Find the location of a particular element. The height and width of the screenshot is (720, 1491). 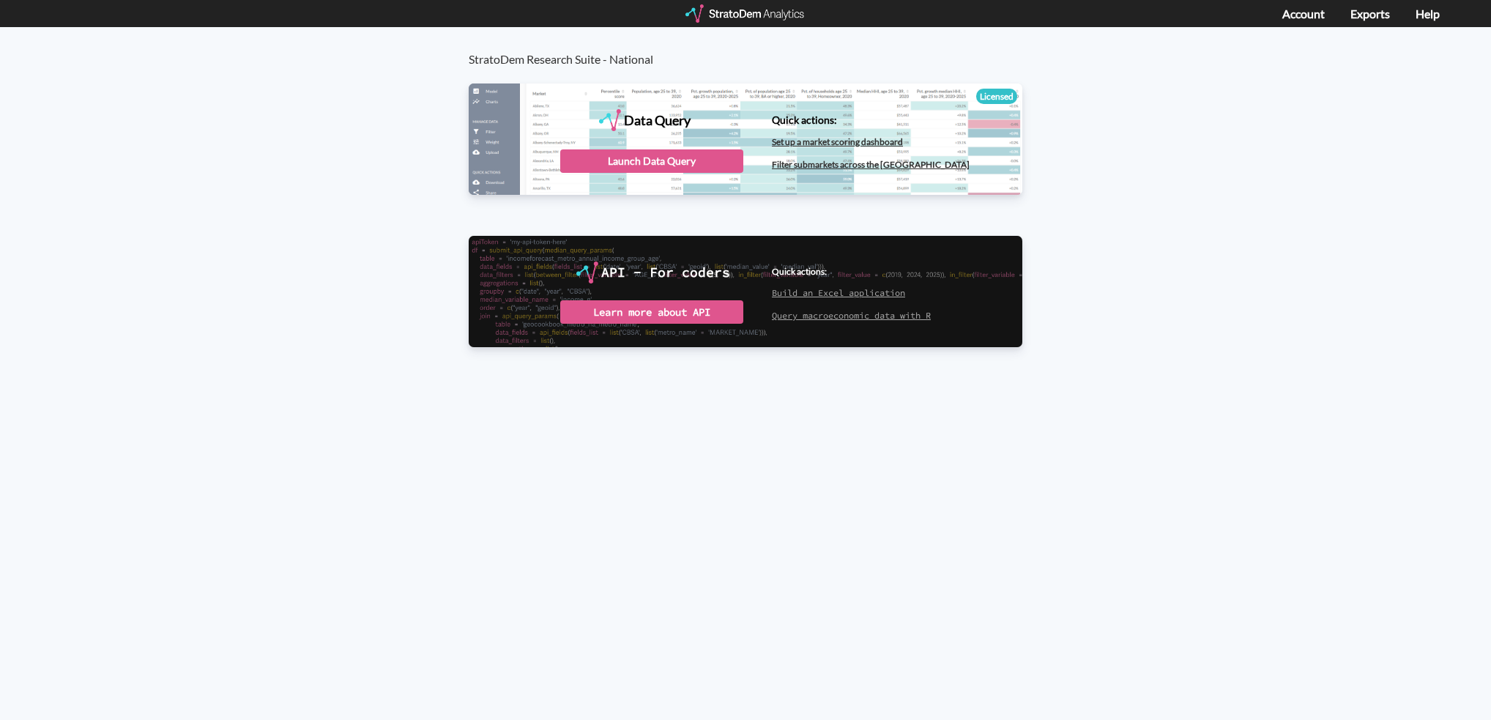

a: Account is located at coordinates (1303, 13).